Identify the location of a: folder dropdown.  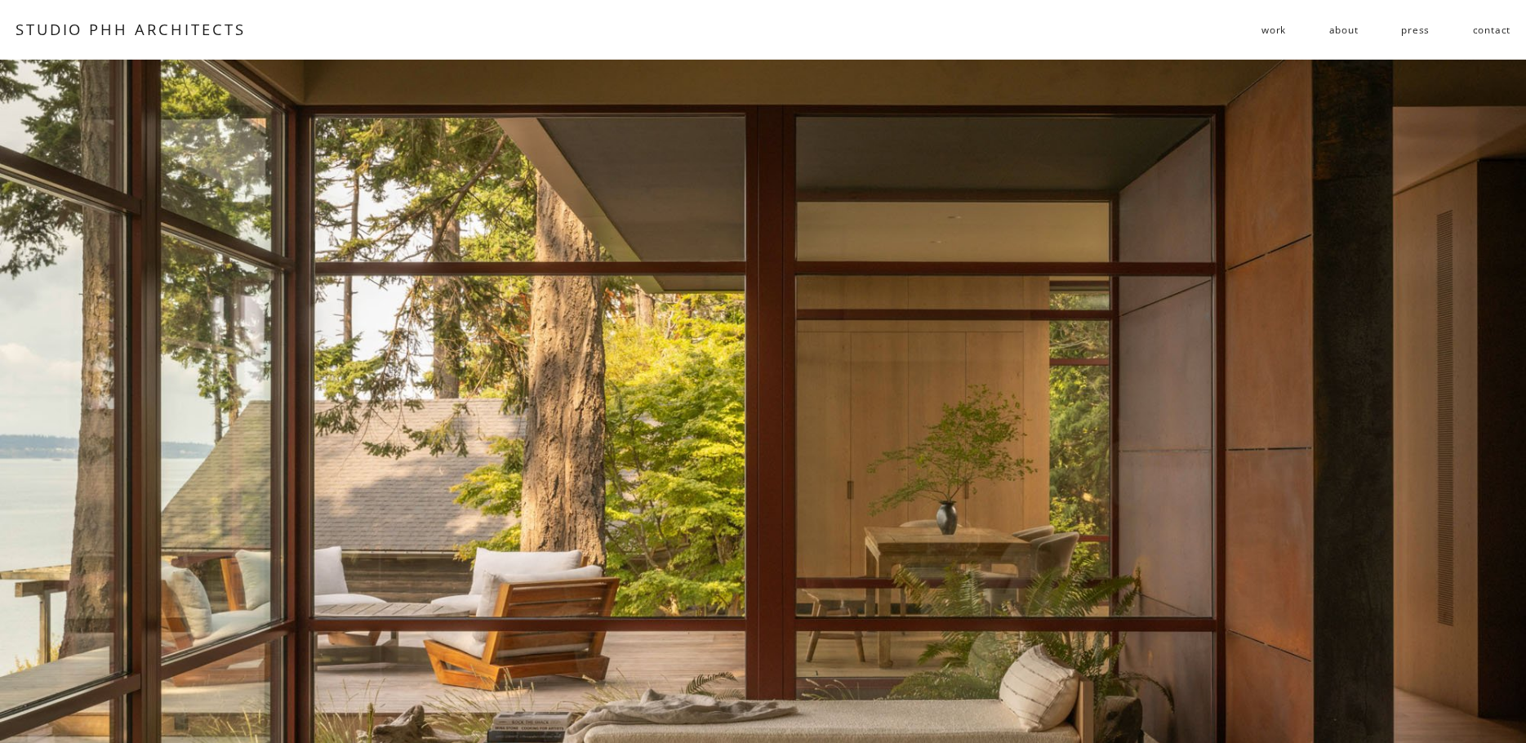
(1274, 30).